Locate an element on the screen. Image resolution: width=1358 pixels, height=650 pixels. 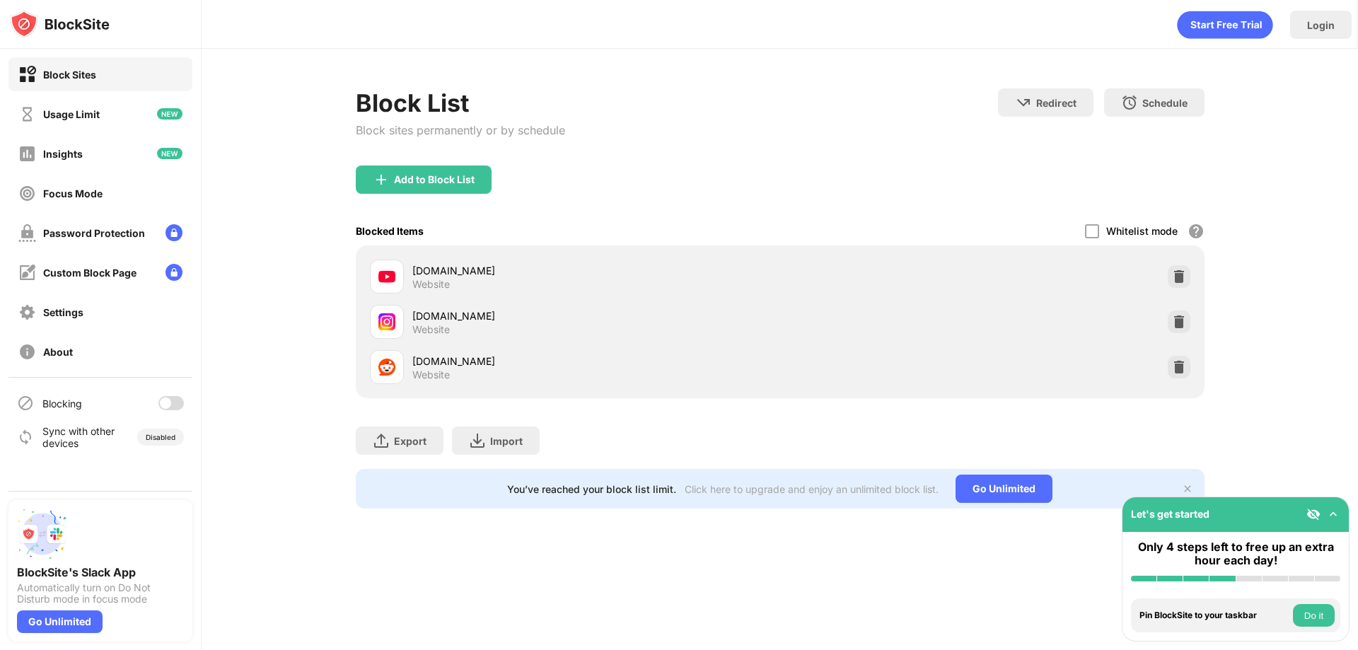
div: Settings is located at coordinates (63, 312).